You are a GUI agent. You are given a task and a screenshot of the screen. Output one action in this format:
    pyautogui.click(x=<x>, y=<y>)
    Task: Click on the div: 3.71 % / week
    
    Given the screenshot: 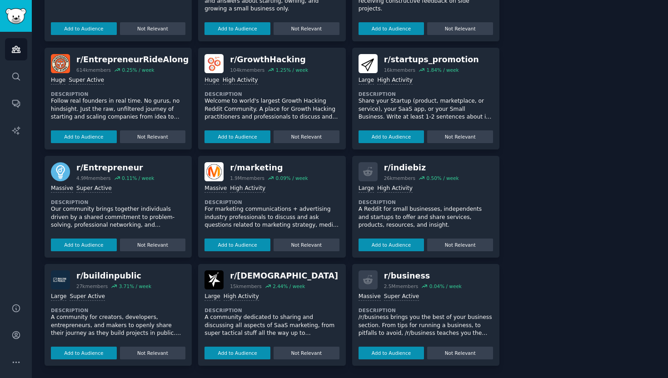 What is the action you would take?
    pyautogui.click(x=135, y=286)
    